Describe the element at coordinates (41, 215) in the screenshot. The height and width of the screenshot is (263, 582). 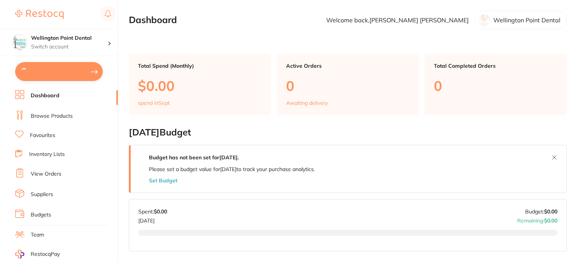
I see `a: Budgets` at that location.